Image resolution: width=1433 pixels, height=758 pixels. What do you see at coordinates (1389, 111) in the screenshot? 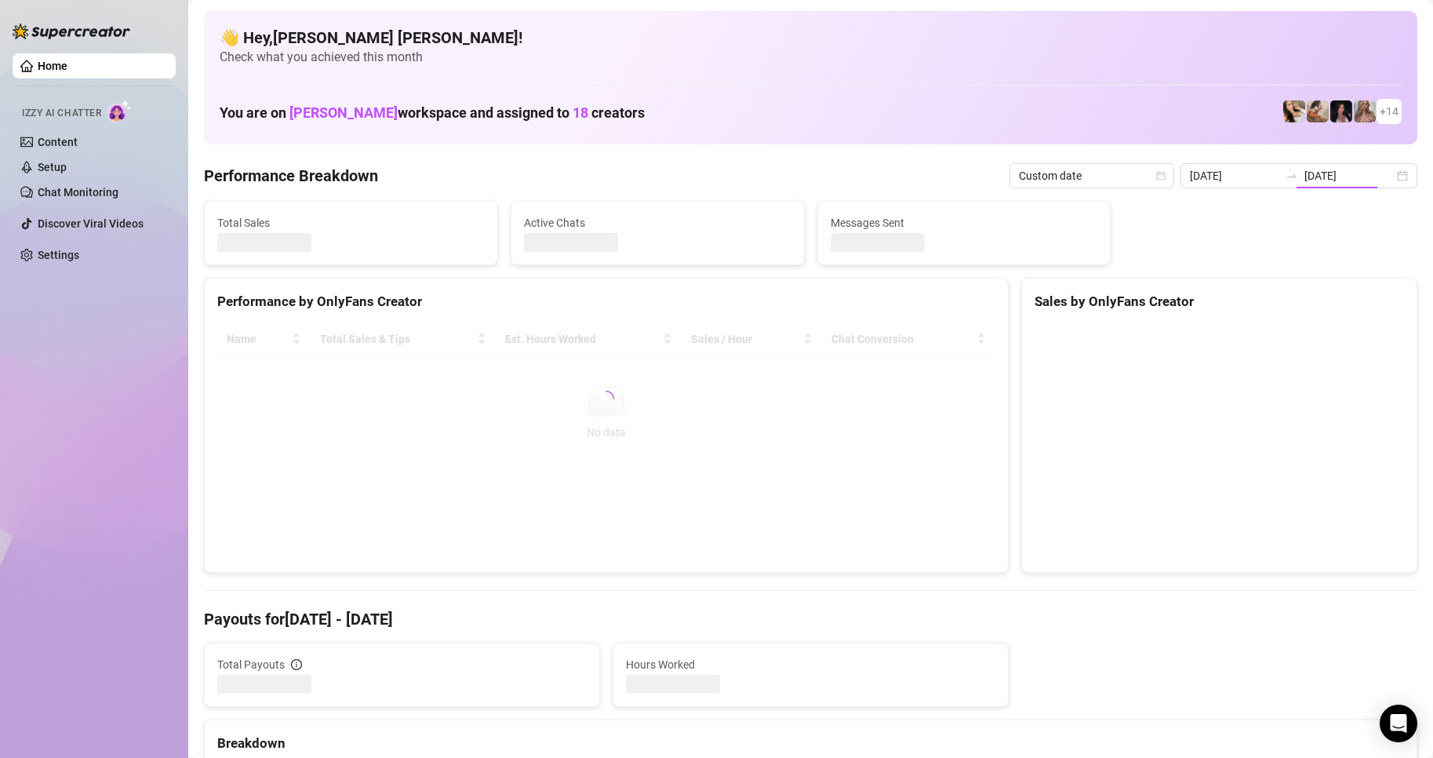
I see `span: + 14` at bounding box center [1389, 111].